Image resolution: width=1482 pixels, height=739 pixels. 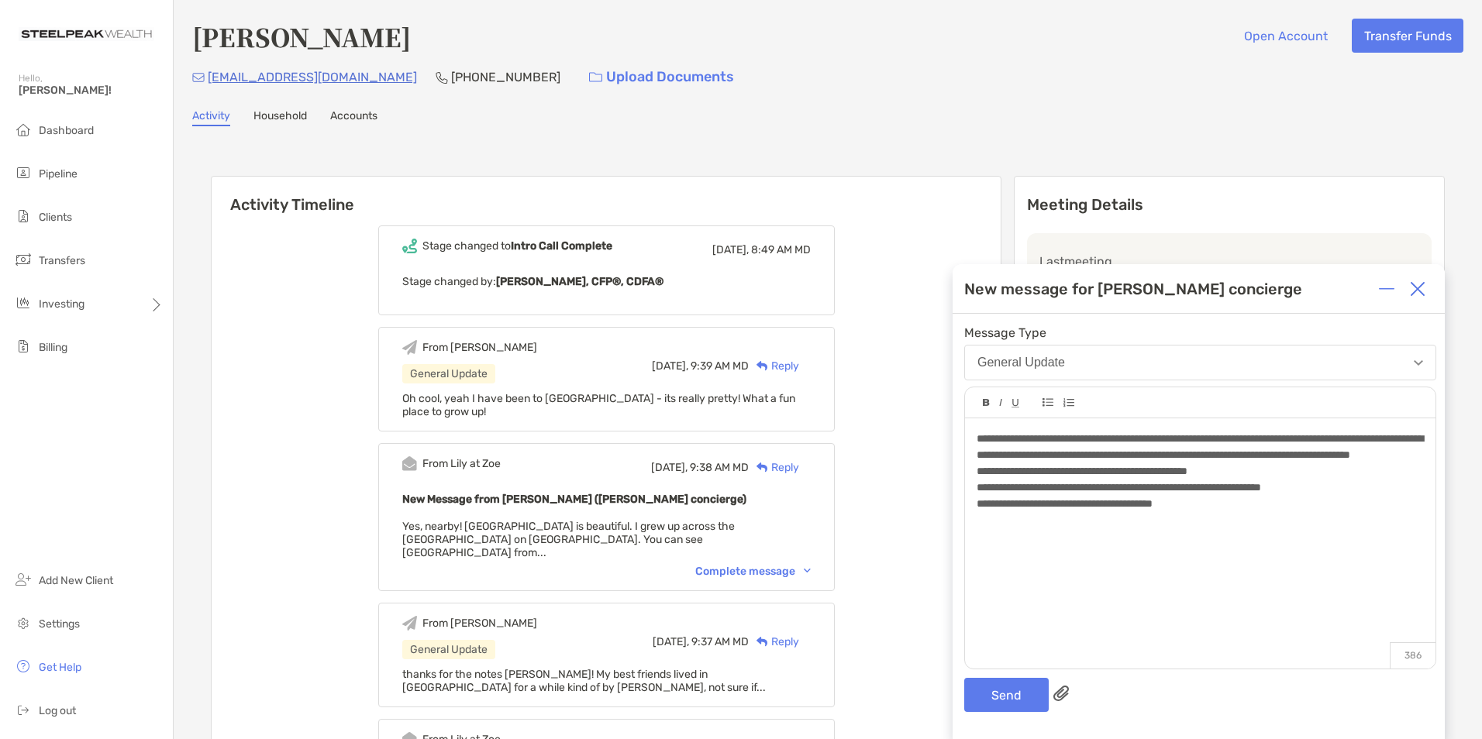 What do you see at coordinates (353, 118) in the screenshot?
I see `a: Accounts` at bounding box center [353, 118].